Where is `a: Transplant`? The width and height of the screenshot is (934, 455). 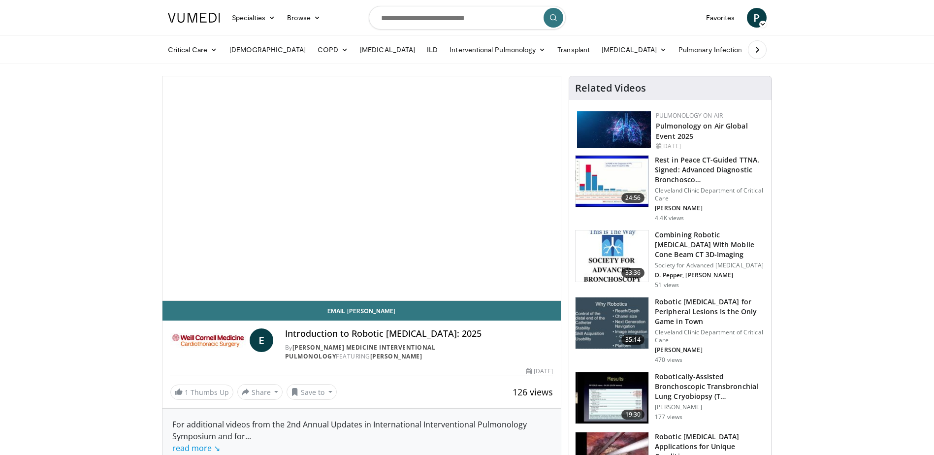 a: Transplant is located at coordinates (573, 50).